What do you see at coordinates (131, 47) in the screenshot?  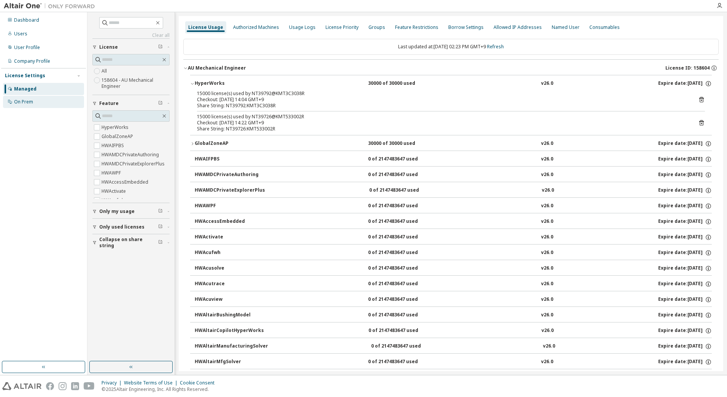 I see `button: License` at bounding box center [131, 47].